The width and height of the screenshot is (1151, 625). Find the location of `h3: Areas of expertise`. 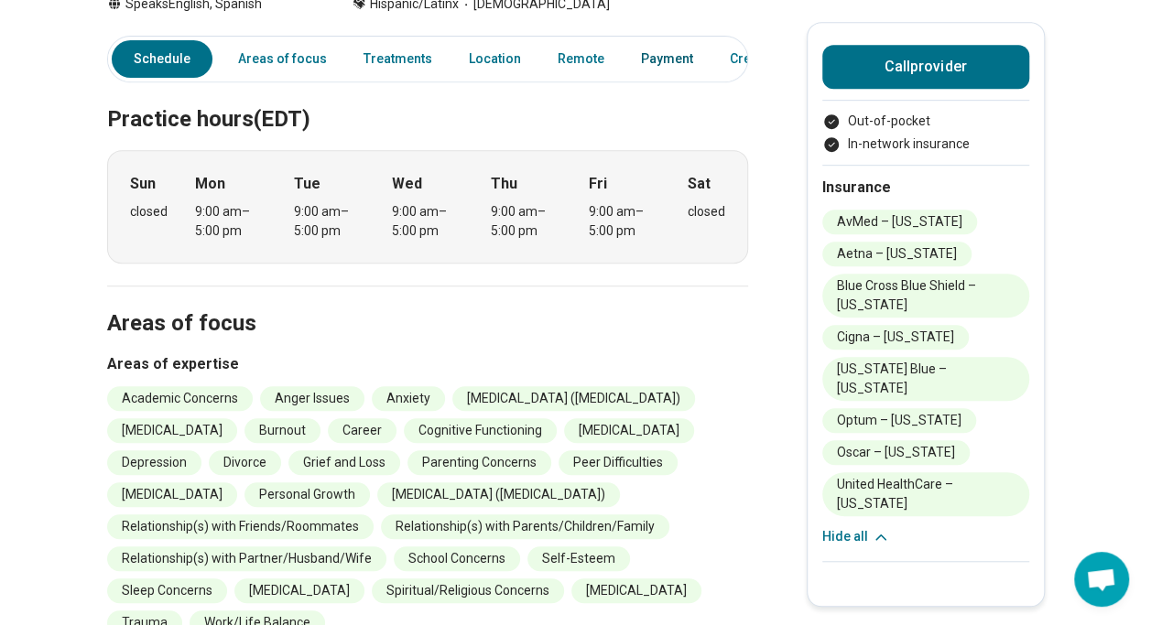

h3: Areas of expertise is located at coordinates (428, 364).